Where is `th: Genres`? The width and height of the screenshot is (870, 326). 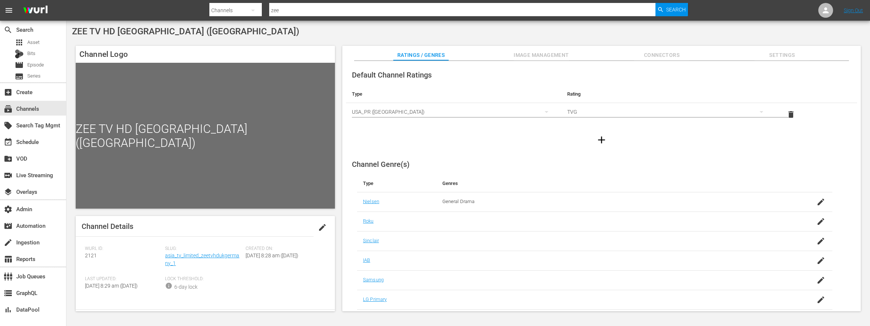
th: Genres is located at coordinates (608, 183).